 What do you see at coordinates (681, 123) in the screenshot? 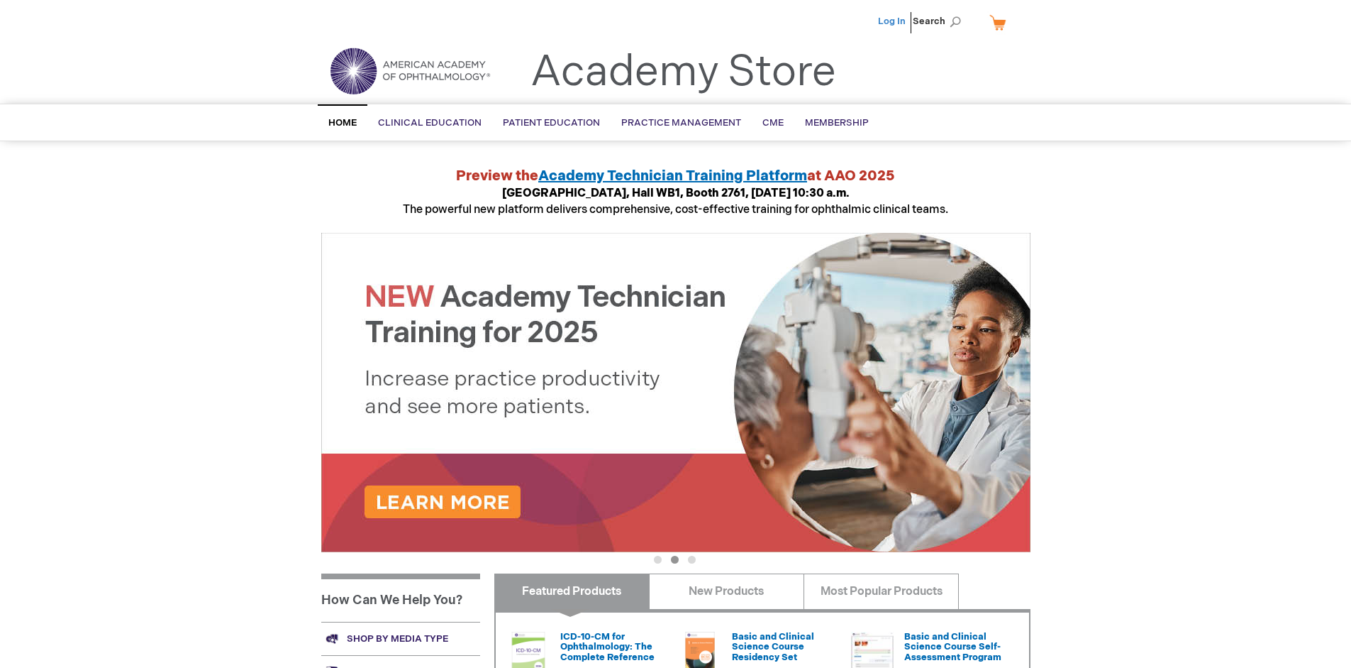
I see `span: Practice Management` at bounding box center [681, 123].